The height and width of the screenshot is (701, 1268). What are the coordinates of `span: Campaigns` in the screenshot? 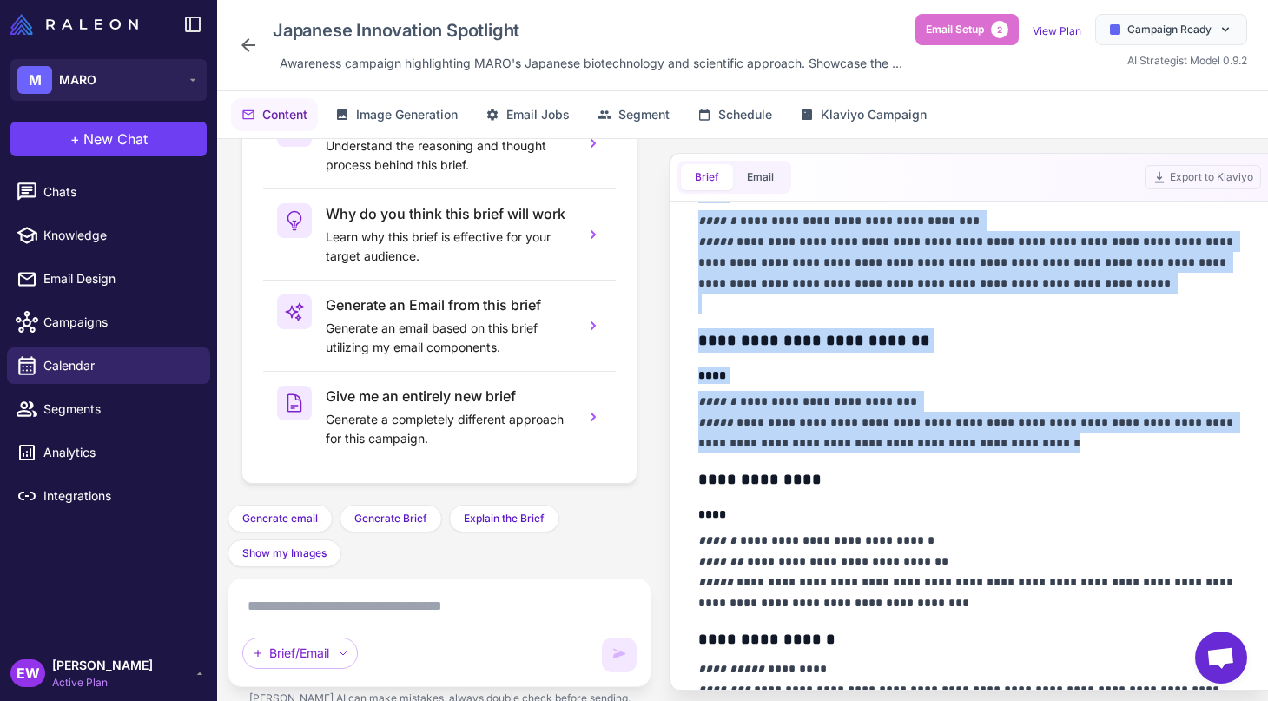 It's located at (120, 322).